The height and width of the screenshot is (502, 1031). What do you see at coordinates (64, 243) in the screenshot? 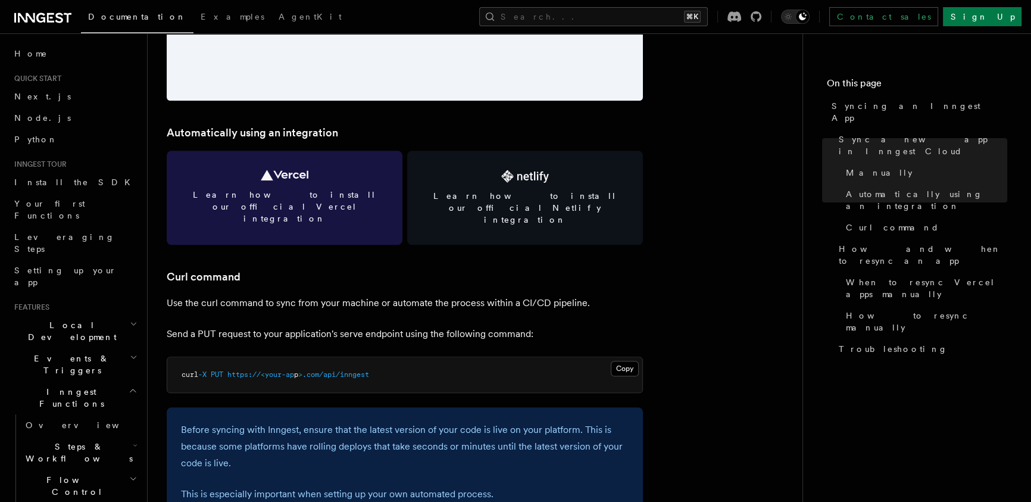
I see `span: Leveraging Steps` at bounding box center [64, 243].